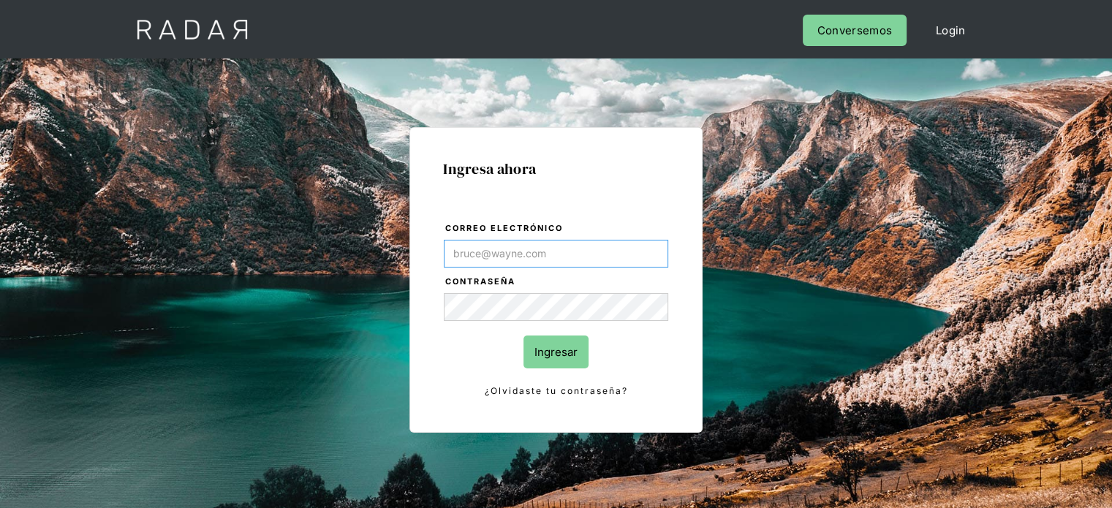 Image resolution: width=1112 pixels, height=508 pixels. I want to click on a: ¿Olvidaste tu contraseña?, so click(556, 391).